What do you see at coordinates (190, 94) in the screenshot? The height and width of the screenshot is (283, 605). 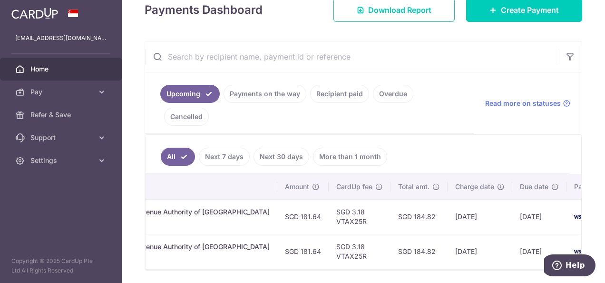 I see `a: Upcoming` at bounding box center [190, 94].